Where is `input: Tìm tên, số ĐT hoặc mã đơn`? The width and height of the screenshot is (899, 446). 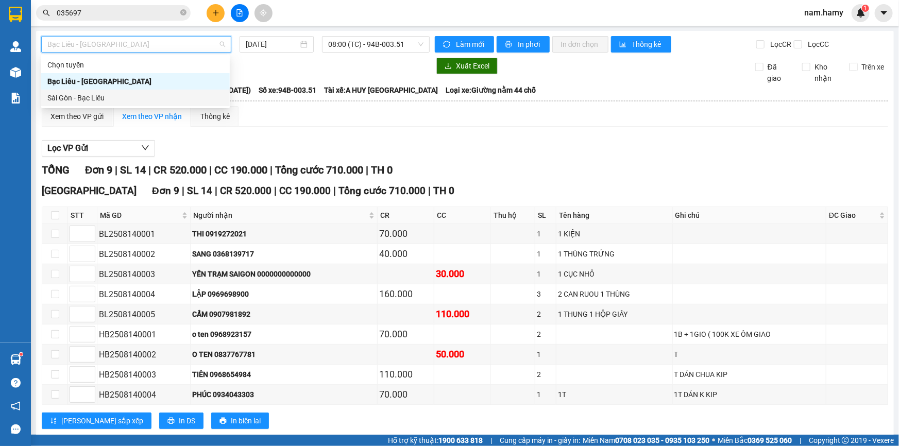 input: Tìm tên, số ĐT hoặc mã đơn is located at coordinates (117, 13).